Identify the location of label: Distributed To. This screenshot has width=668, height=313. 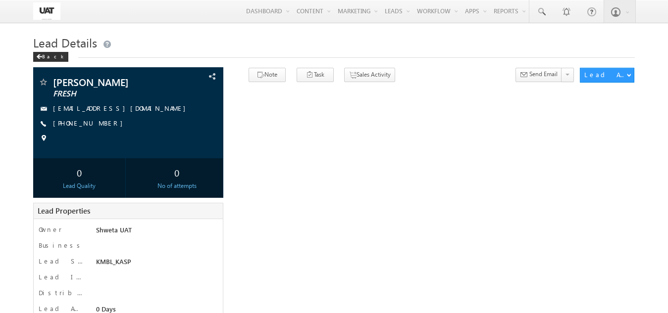
(61, 293).